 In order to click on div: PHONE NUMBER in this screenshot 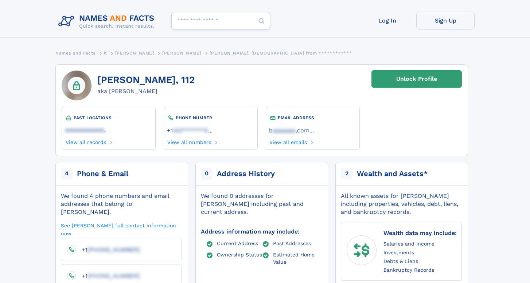, I will do `click(211, 118)`.